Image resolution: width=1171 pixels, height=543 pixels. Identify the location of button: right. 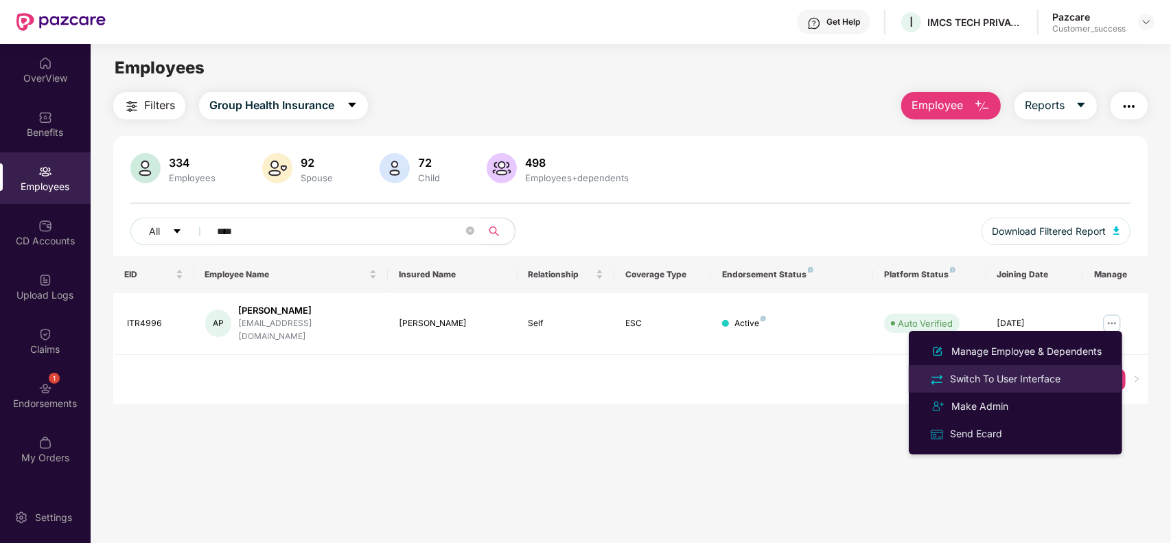
(1136, 380).